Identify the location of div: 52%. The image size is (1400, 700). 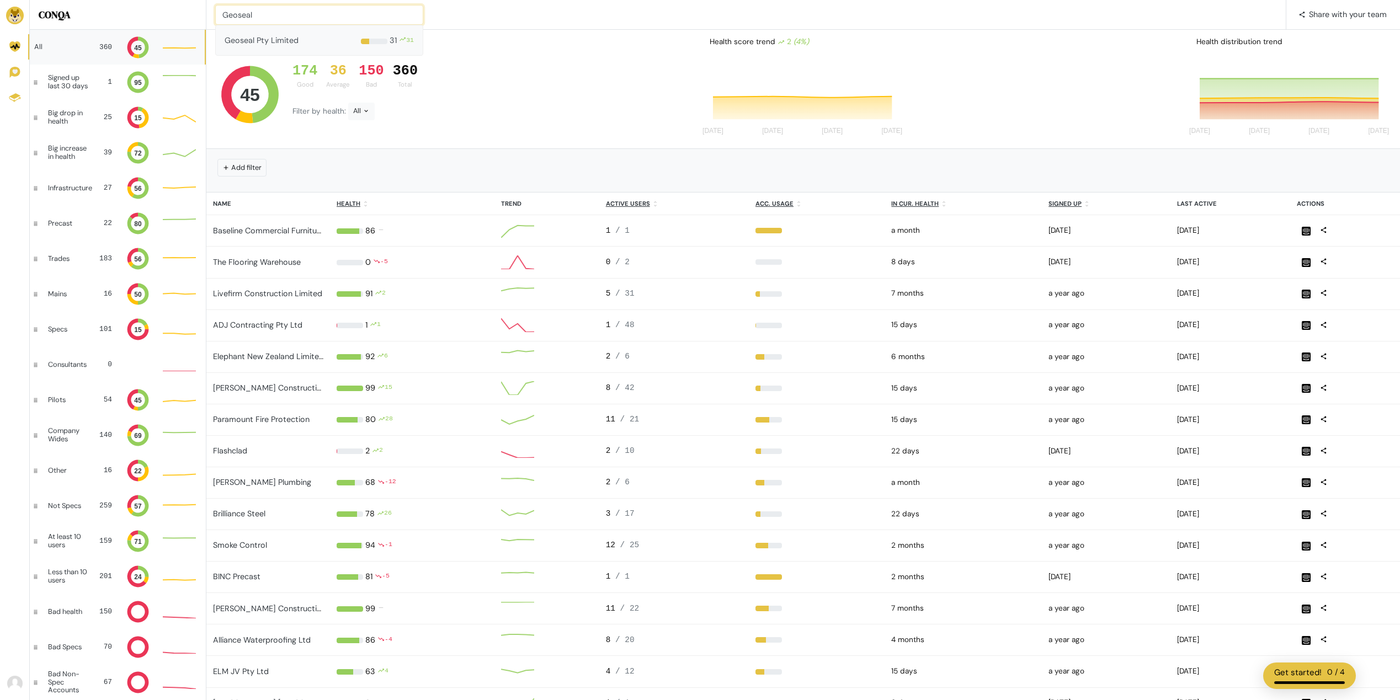
(817, 420).